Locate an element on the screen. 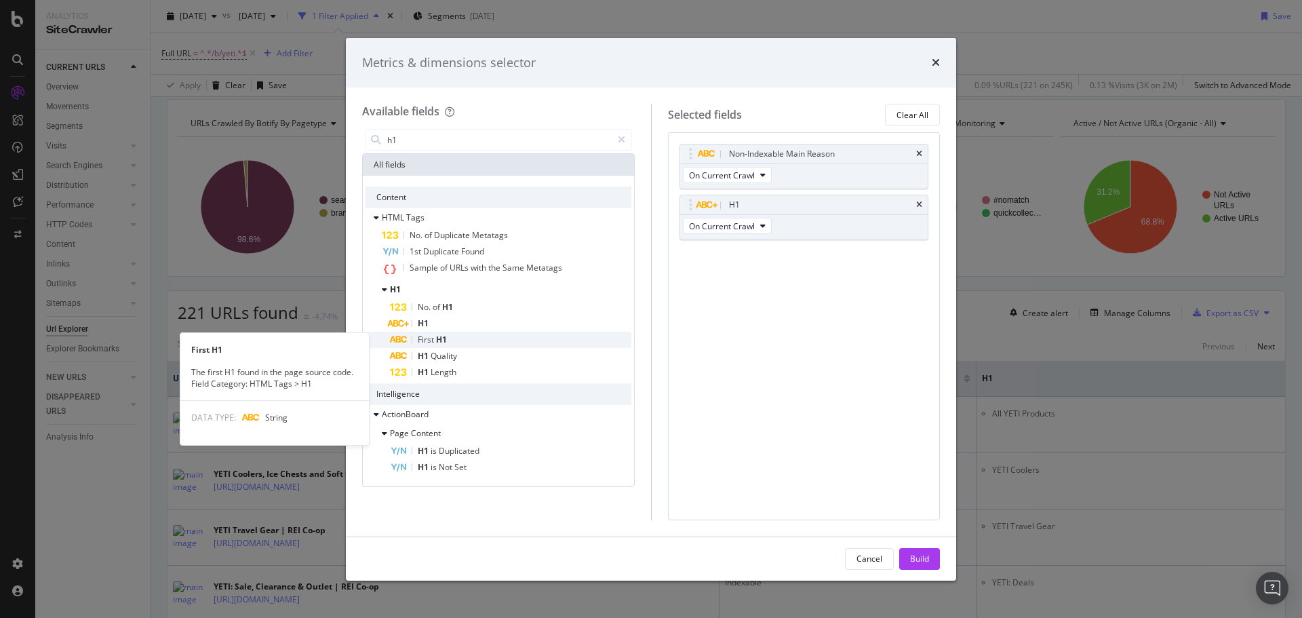 Image resolution: width=1302 pixels, height=618 pixels. span: Quality is located at coordinates (443, 355).